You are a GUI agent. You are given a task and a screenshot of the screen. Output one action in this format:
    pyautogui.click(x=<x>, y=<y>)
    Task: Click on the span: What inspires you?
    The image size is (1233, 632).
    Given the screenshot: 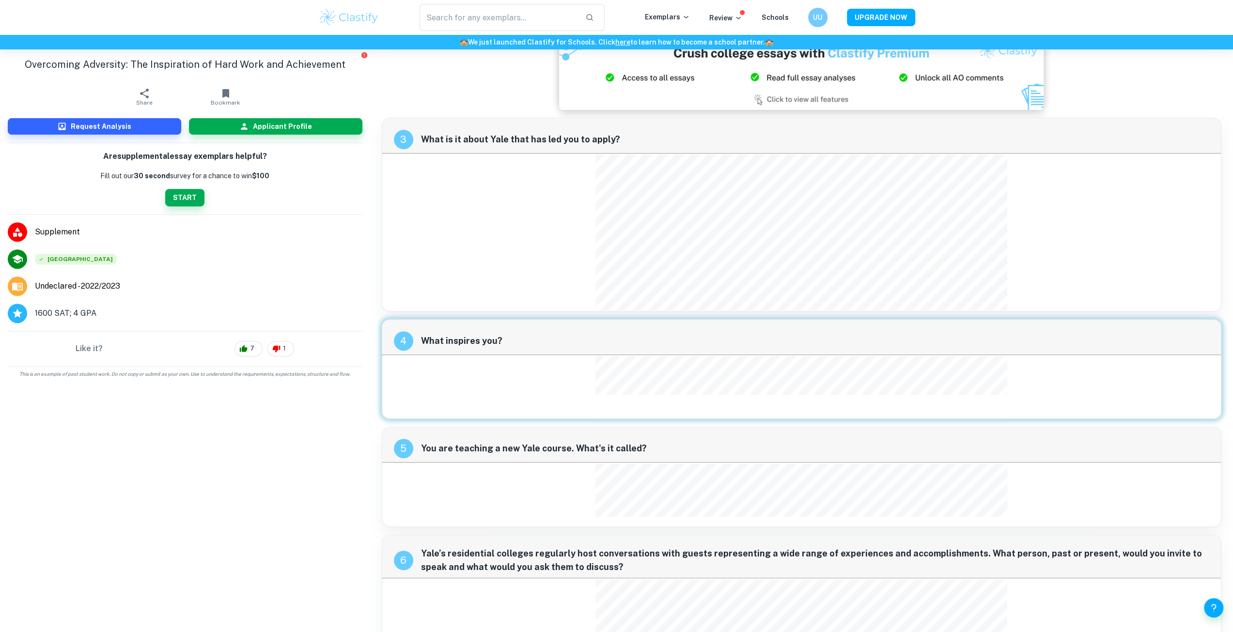 What is the action you would take?
    pyautogui.click(x=815, y=341)
    